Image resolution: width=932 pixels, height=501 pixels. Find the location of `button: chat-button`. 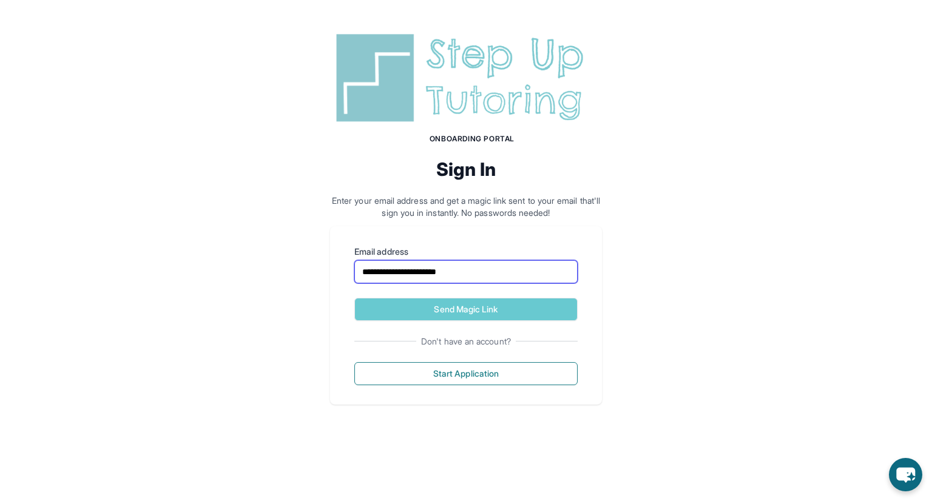

button: chat-button is located at coordinates (905, 474).